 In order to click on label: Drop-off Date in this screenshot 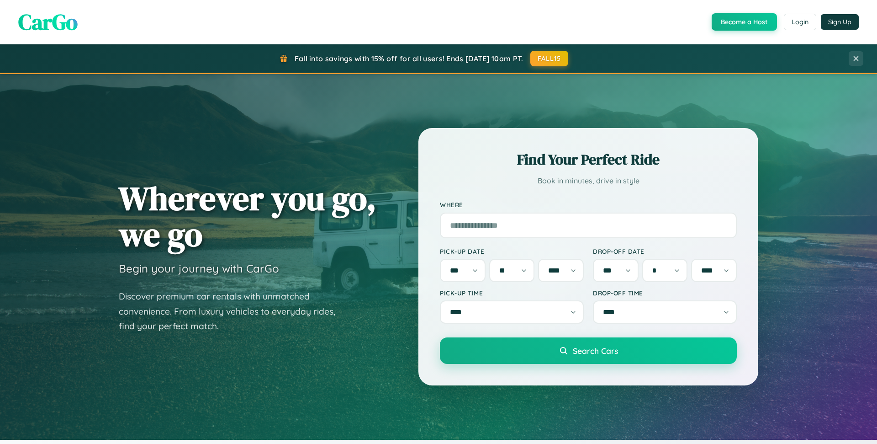, I will do `click(665, 251)`.